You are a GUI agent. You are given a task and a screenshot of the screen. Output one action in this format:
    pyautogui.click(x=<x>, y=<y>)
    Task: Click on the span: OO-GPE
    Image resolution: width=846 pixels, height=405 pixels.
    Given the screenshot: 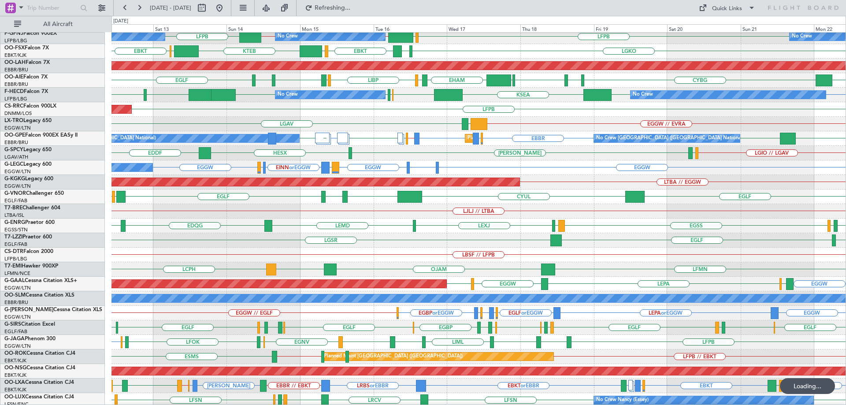 What is the action you would take?
    pyautogui.click(x=15, y=135)
    